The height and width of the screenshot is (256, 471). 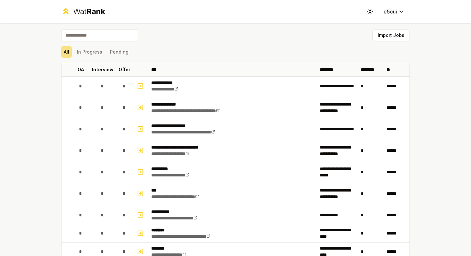 I want to click on span: e5cui, so click(x=390, y=12).